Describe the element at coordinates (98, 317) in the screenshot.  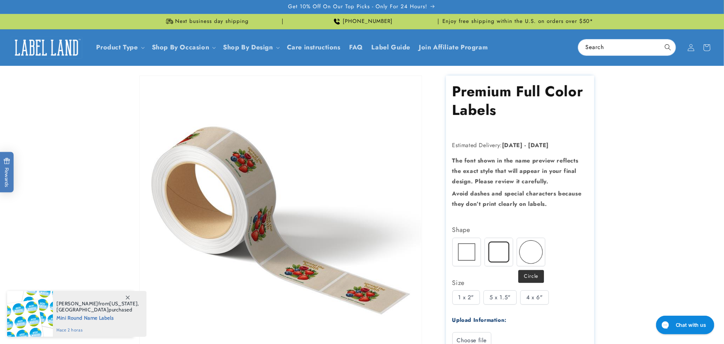
I see `span: Mini Round Name Labels` at that location.